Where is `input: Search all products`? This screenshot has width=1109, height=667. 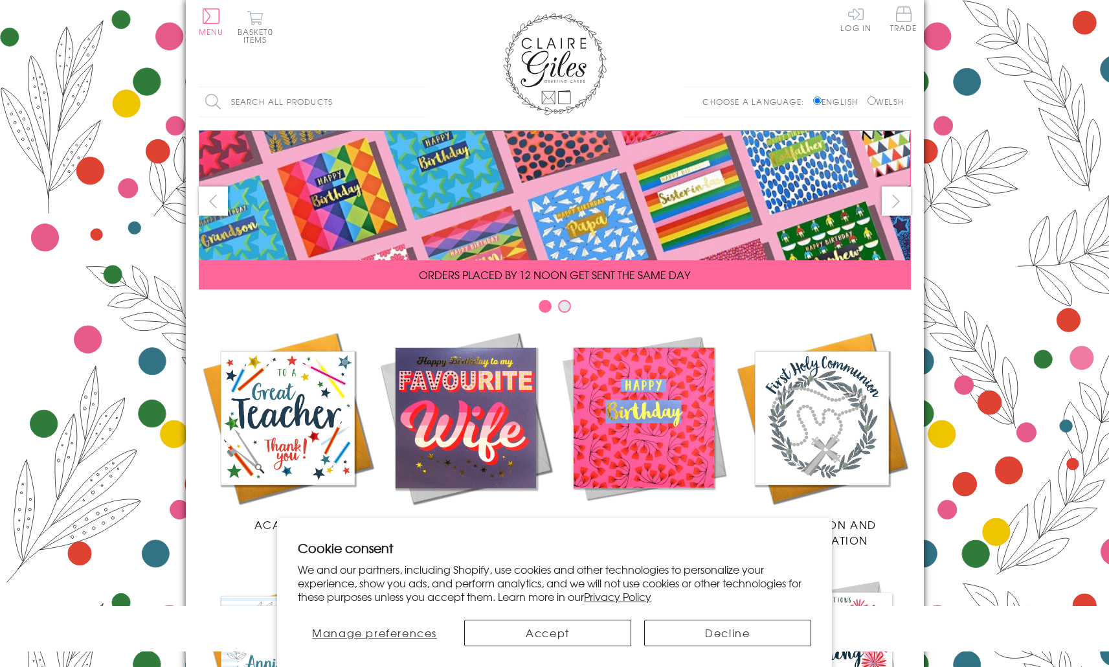
input: Search all products is located at coordinates (312, 102).